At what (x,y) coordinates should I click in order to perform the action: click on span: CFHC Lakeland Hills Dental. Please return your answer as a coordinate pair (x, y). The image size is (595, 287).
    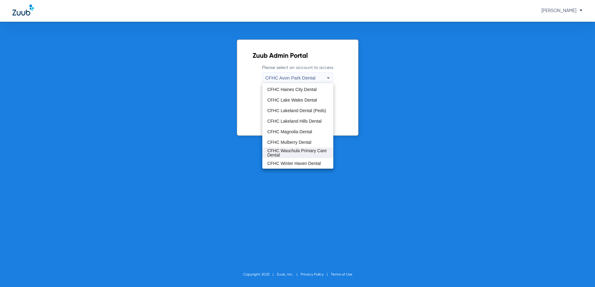
    Looking at the image, I should click on (294, 121).